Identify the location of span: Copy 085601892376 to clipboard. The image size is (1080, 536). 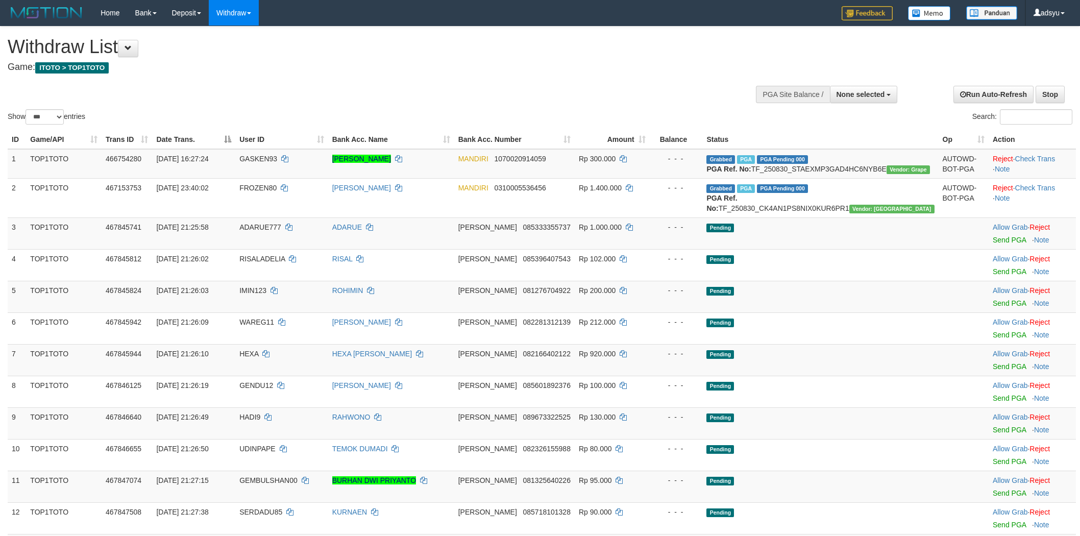
(547, 385).